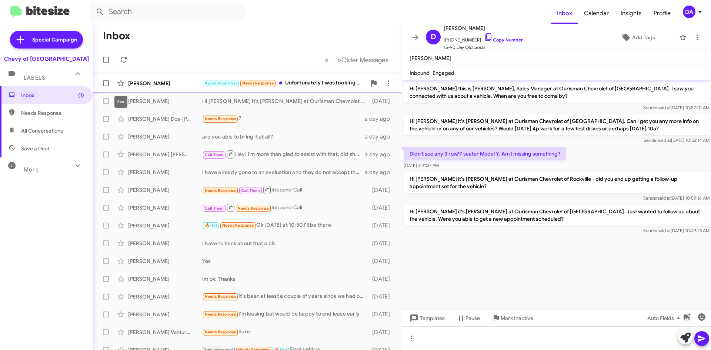 Image resolution: width=711 pixels, height=350 pixels. What do you see at coordinates (365, 60) in the screenshot?
I see `span: Older Messages` at bounding box center [365, 60].